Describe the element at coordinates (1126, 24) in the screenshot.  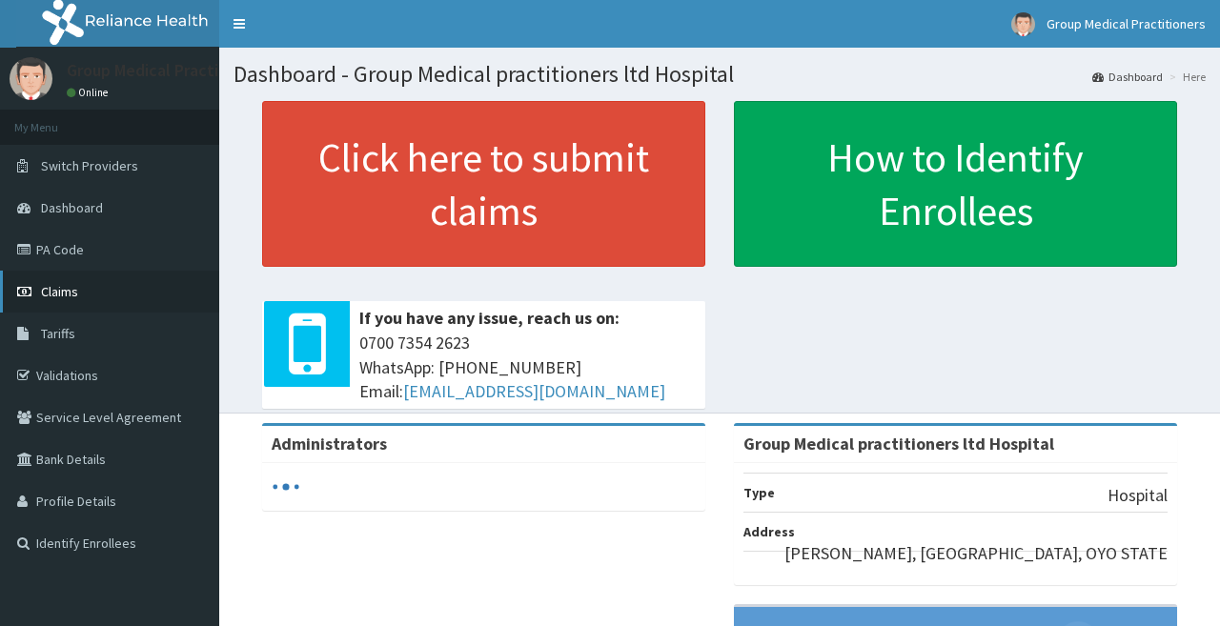
I see `span: Group Medical Practitioners` at that location.